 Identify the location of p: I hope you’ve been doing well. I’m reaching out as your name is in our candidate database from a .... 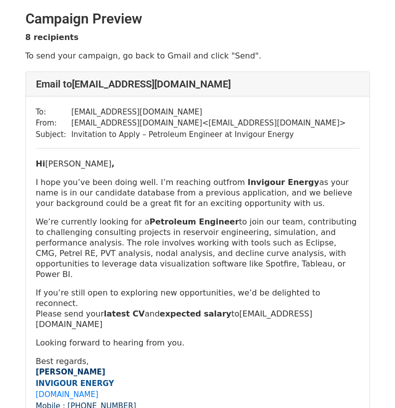
(198, 192).